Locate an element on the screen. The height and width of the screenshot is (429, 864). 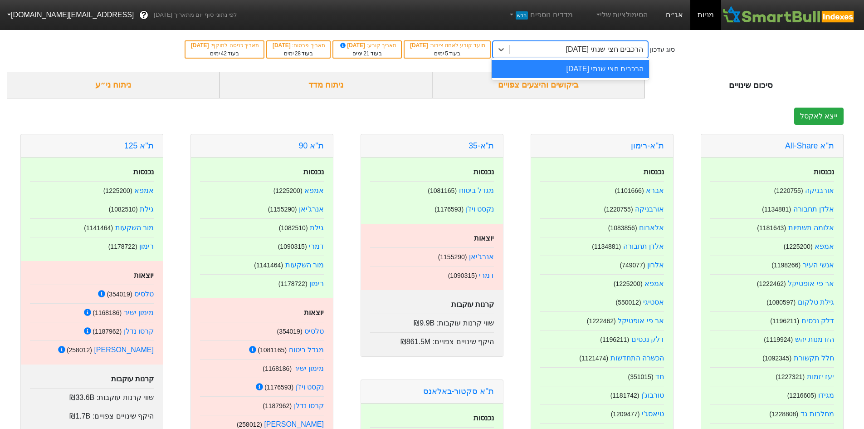
a: דמרי is located at coordinates (316, 246).